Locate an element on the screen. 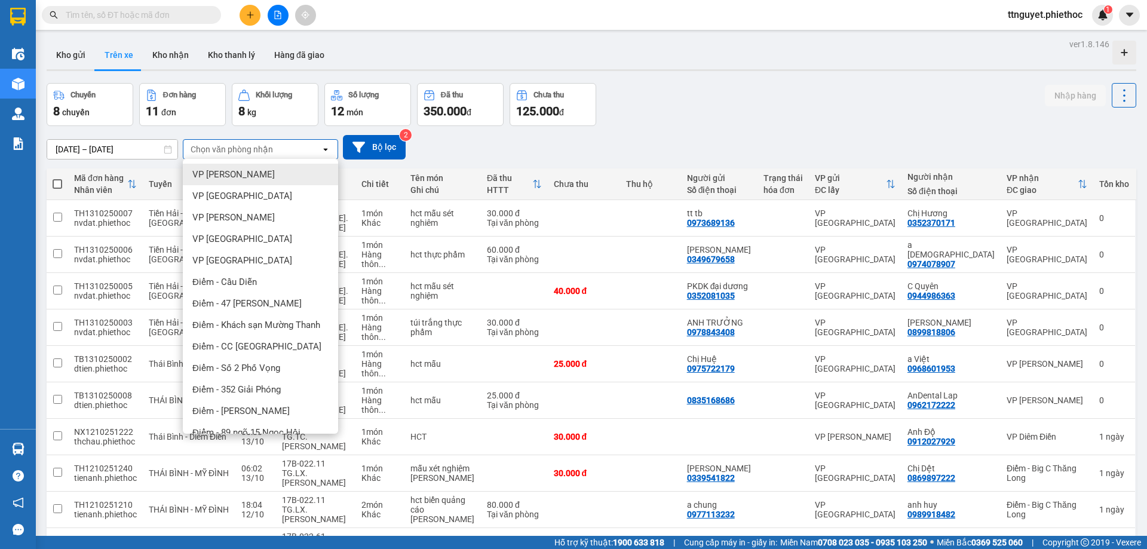 This screenshot has width=1147, height=549. sup: 1 is located at coordinates (1109, 10).